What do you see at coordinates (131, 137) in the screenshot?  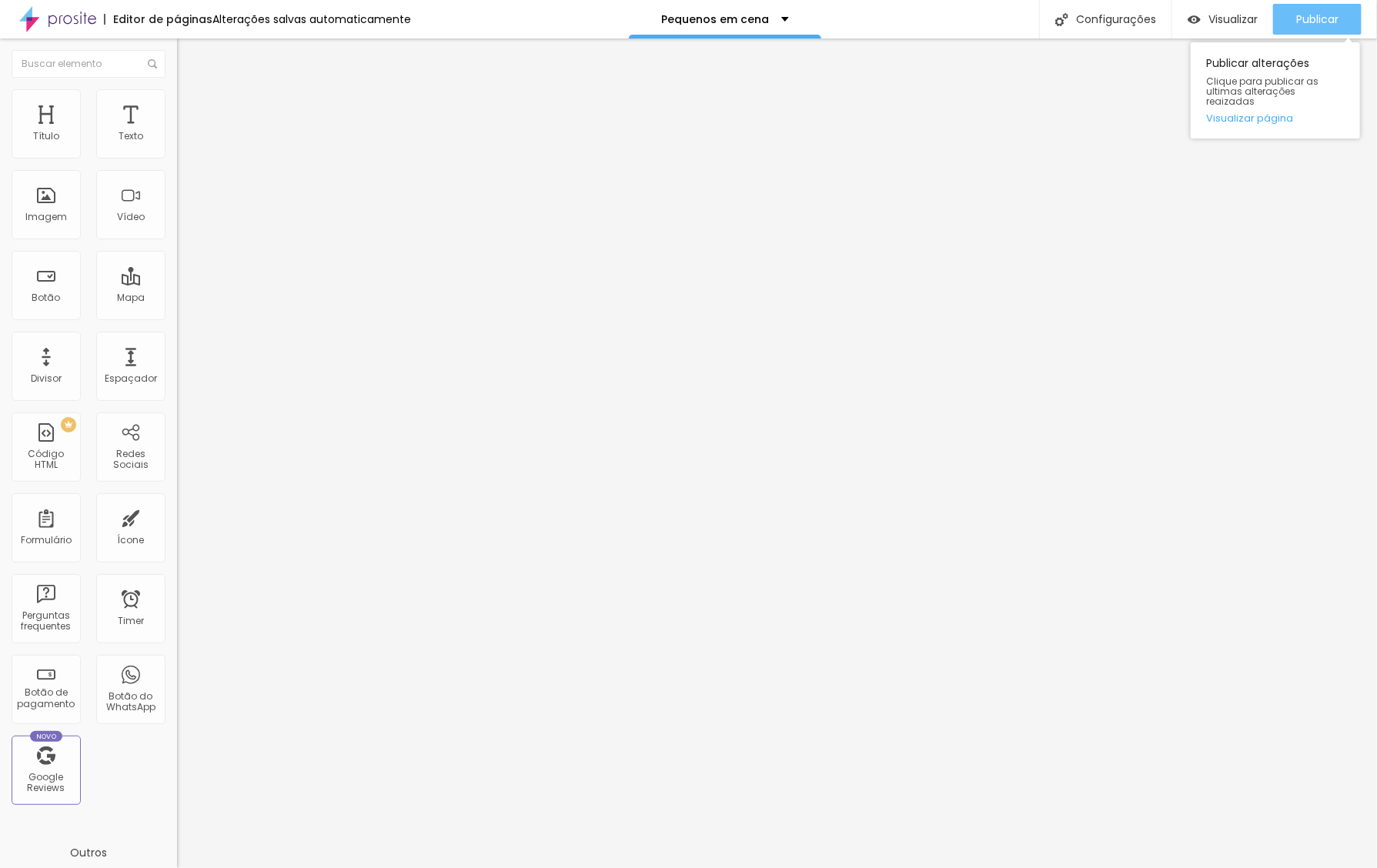 I see `div: Texto` at bounding box center [131, 137].